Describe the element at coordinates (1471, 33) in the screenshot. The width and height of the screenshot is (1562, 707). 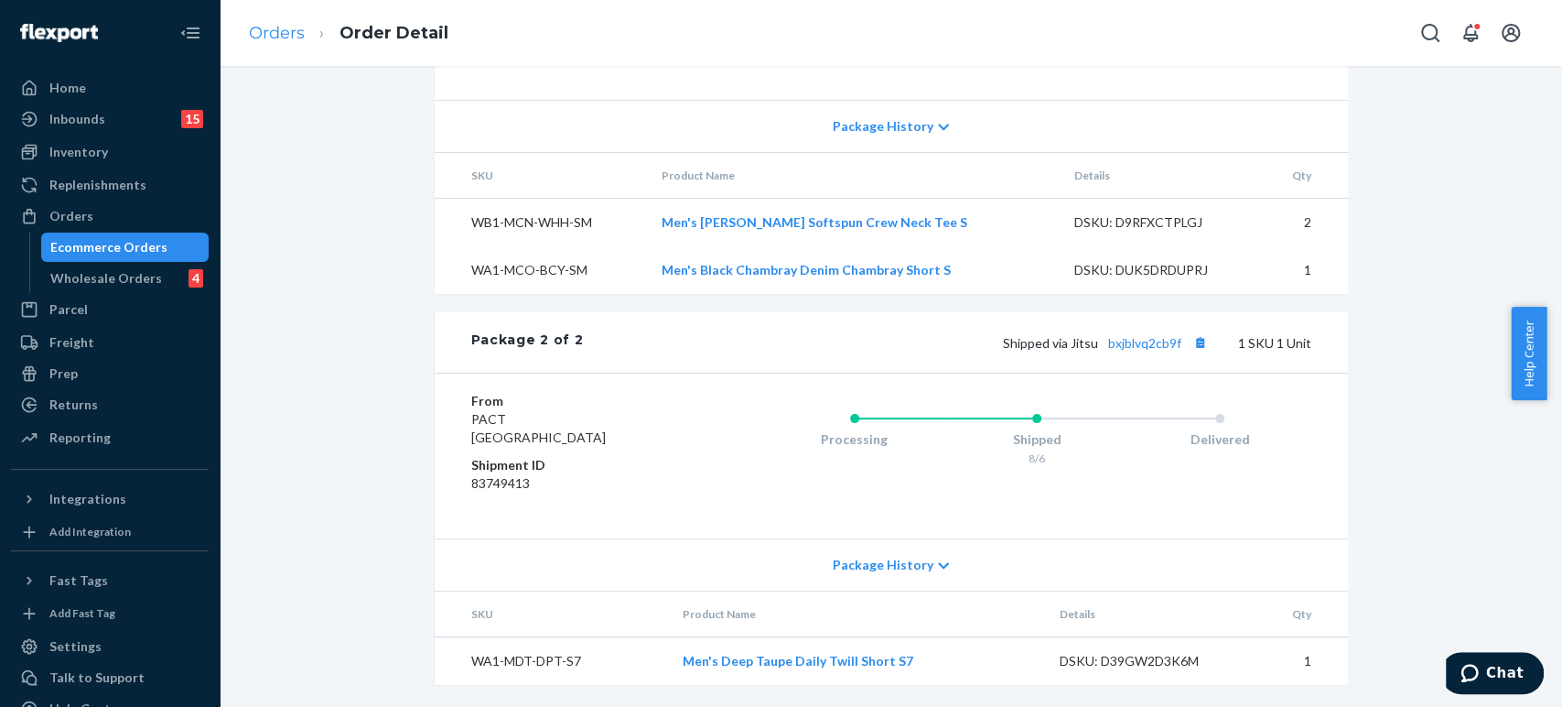
I see `button: Open notifications` at that location.